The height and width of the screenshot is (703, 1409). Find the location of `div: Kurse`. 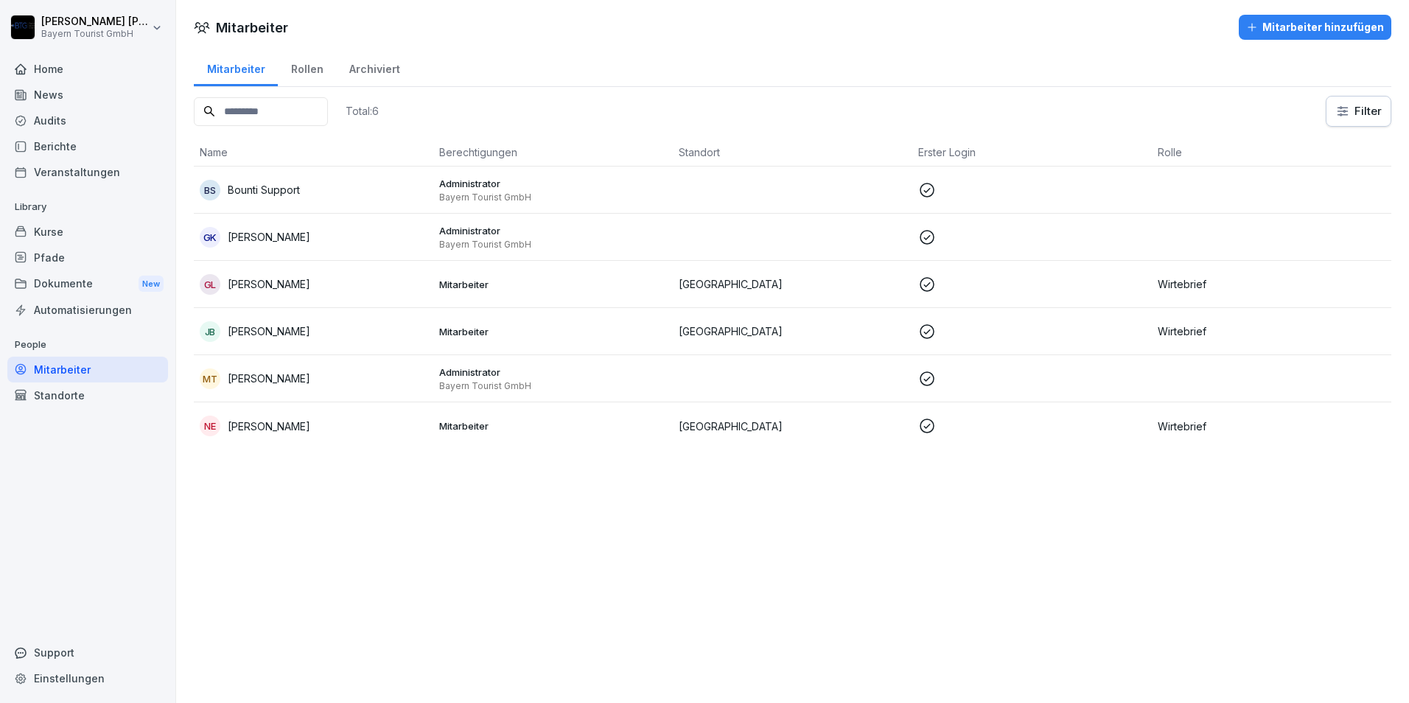

div: Kurse is located at coordinates (88, 231).